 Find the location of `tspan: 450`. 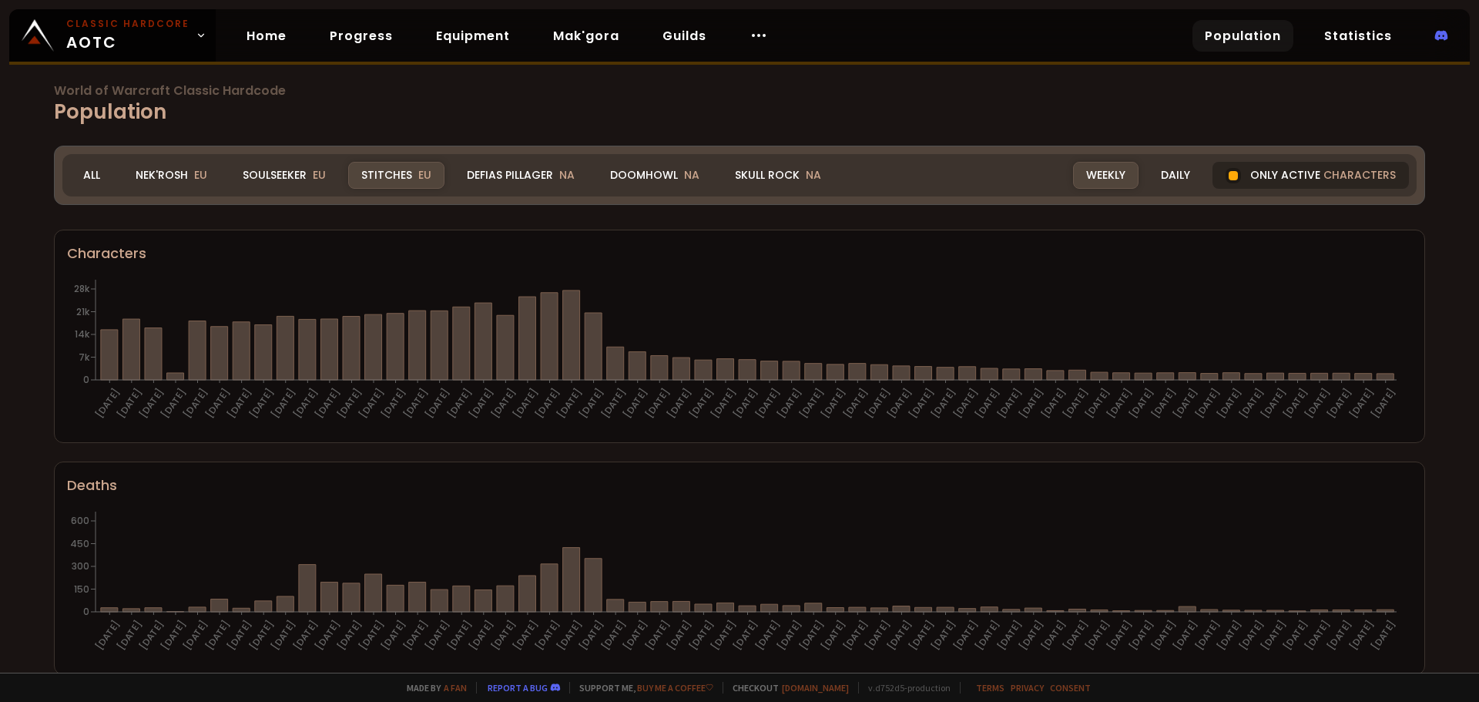

tspan: 450 is located at coordinates (79, 543).